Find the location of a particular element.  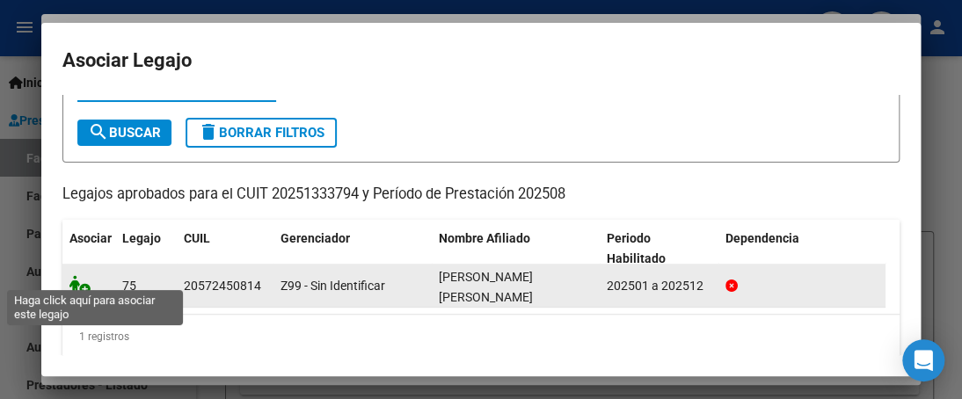

datatable-header-cell: Asociar is located at coordinates (89, 249).